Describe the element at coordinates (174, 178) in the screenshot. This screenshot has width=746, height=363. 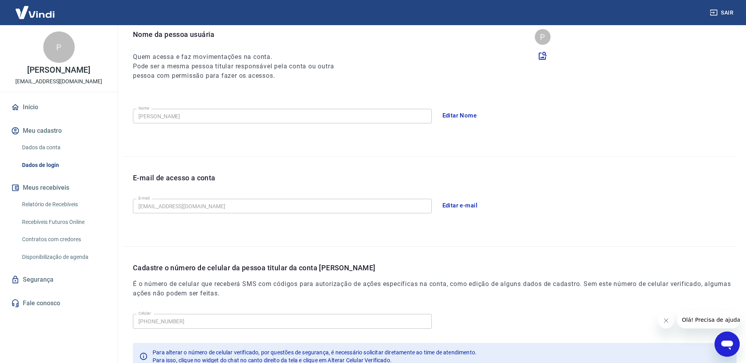
I see `p: E-mail de acesso a conta` at that location.